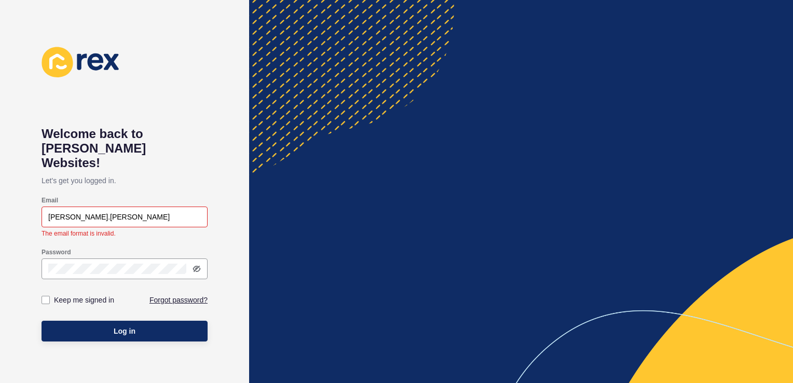  What do you see at coordinates (125, 331) in the screenshot?
I see `span: Log in` at bounding box center [125, 331].